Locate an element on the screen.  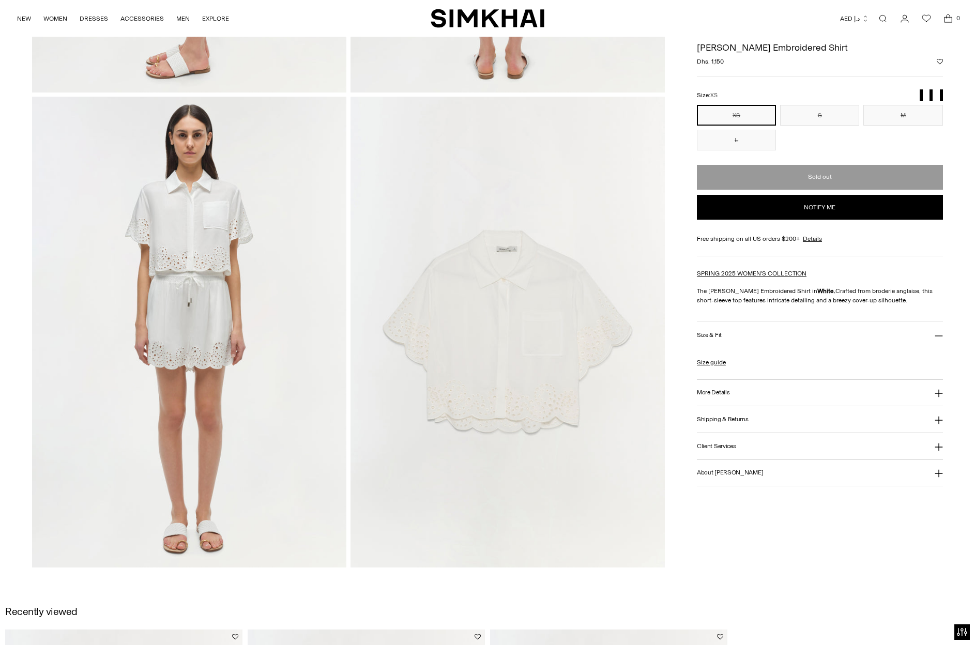
a: NEW is located at coordinates (24, 19).